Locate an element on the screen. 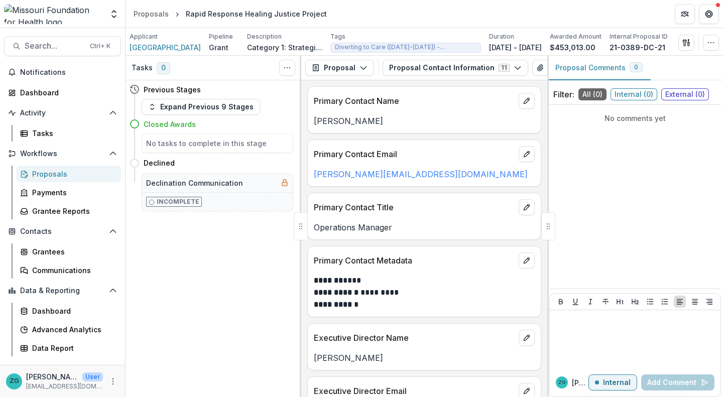 The width and height of the screenshot is (723, 397). button: Align Right is located at coordinates (709, 302).